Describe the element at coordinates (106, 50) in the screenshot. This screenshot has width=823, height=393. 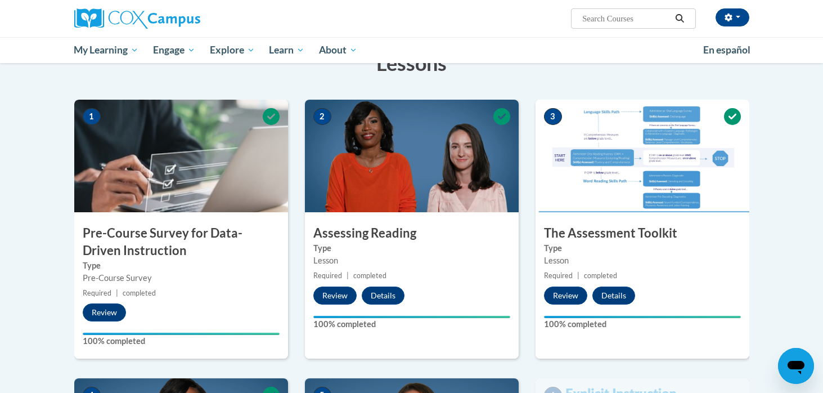
I see `a: My Learning` at that location.